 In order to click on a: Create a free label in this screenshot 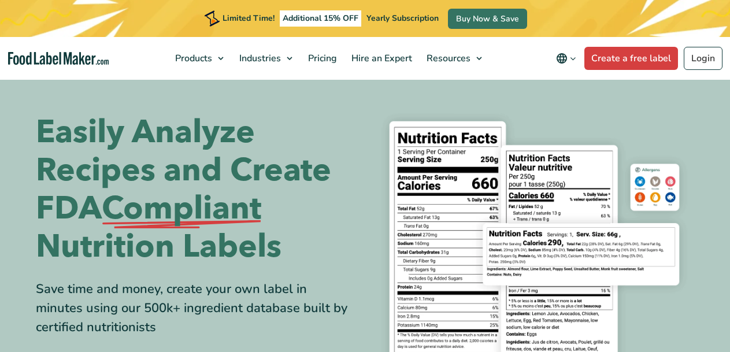, I will do `click(631, 58)`.